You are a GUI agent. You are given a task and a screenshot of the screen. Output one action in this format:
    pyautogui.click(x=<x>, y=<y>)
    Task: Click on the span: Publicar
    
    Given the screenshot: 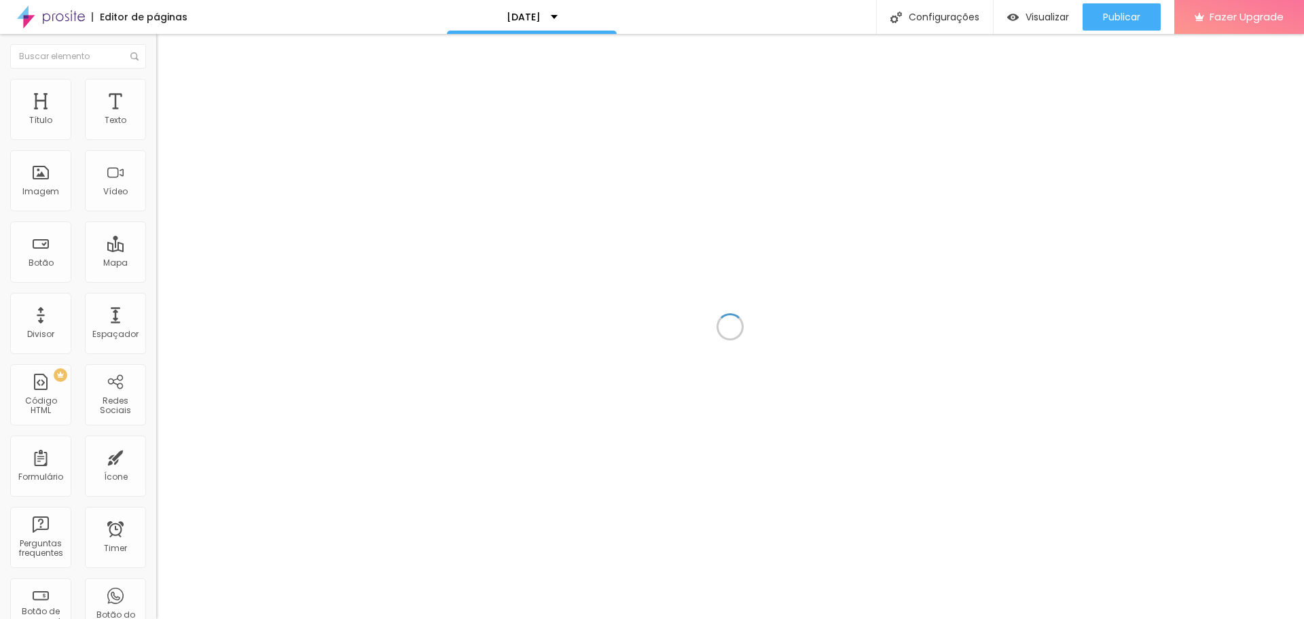 What is the action you would take?
    pyautogui.click(x=1121, y=17)
    